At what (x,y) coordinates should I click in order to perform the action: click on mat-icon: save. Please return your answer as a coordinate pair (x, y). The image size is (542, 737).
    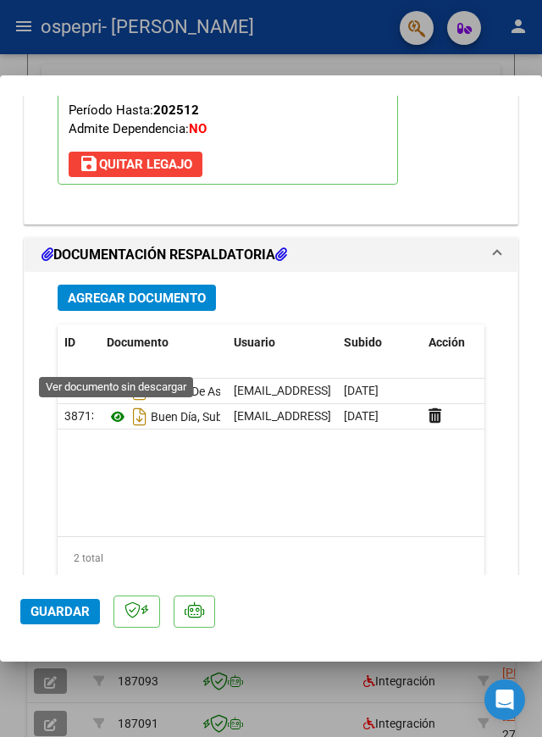
    Looking at the image, I should click on (89, 163).